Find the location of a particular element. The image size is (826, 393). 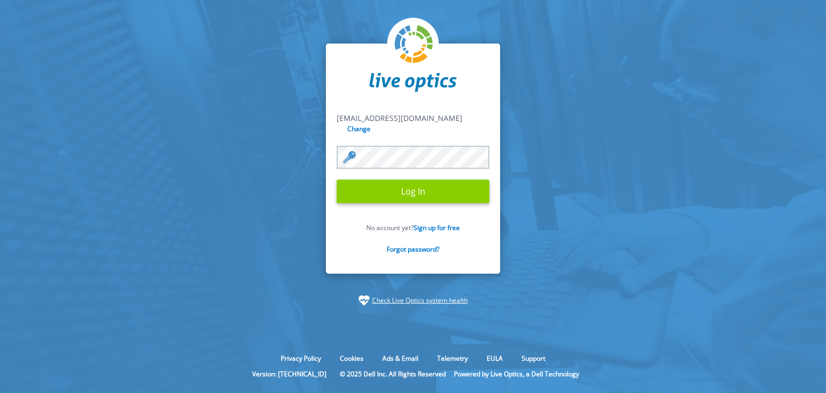

a: Forgot password? is located at coordinates (413, 249).